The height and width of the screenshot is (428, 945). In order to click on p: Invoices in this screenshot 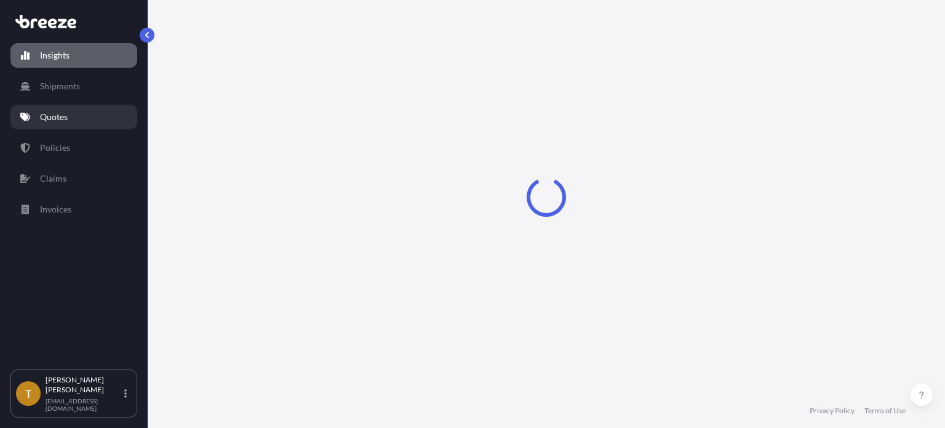, I will do `click(55, 209)`.